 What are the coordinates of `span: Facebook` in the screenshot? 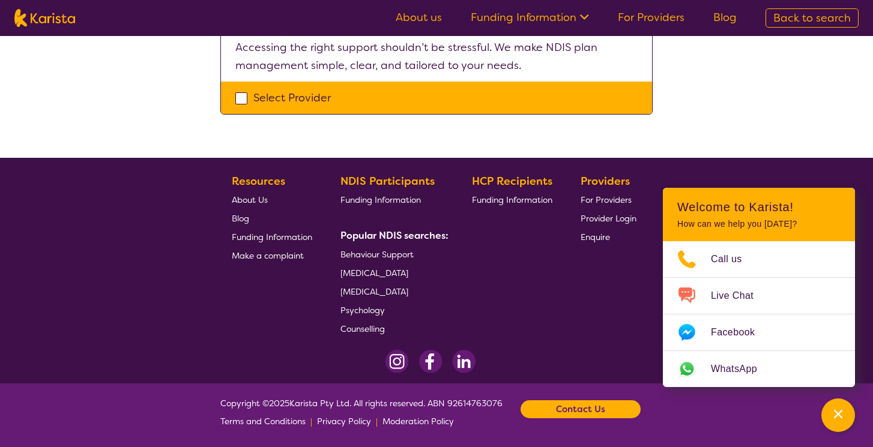 It's located at (740, 333).